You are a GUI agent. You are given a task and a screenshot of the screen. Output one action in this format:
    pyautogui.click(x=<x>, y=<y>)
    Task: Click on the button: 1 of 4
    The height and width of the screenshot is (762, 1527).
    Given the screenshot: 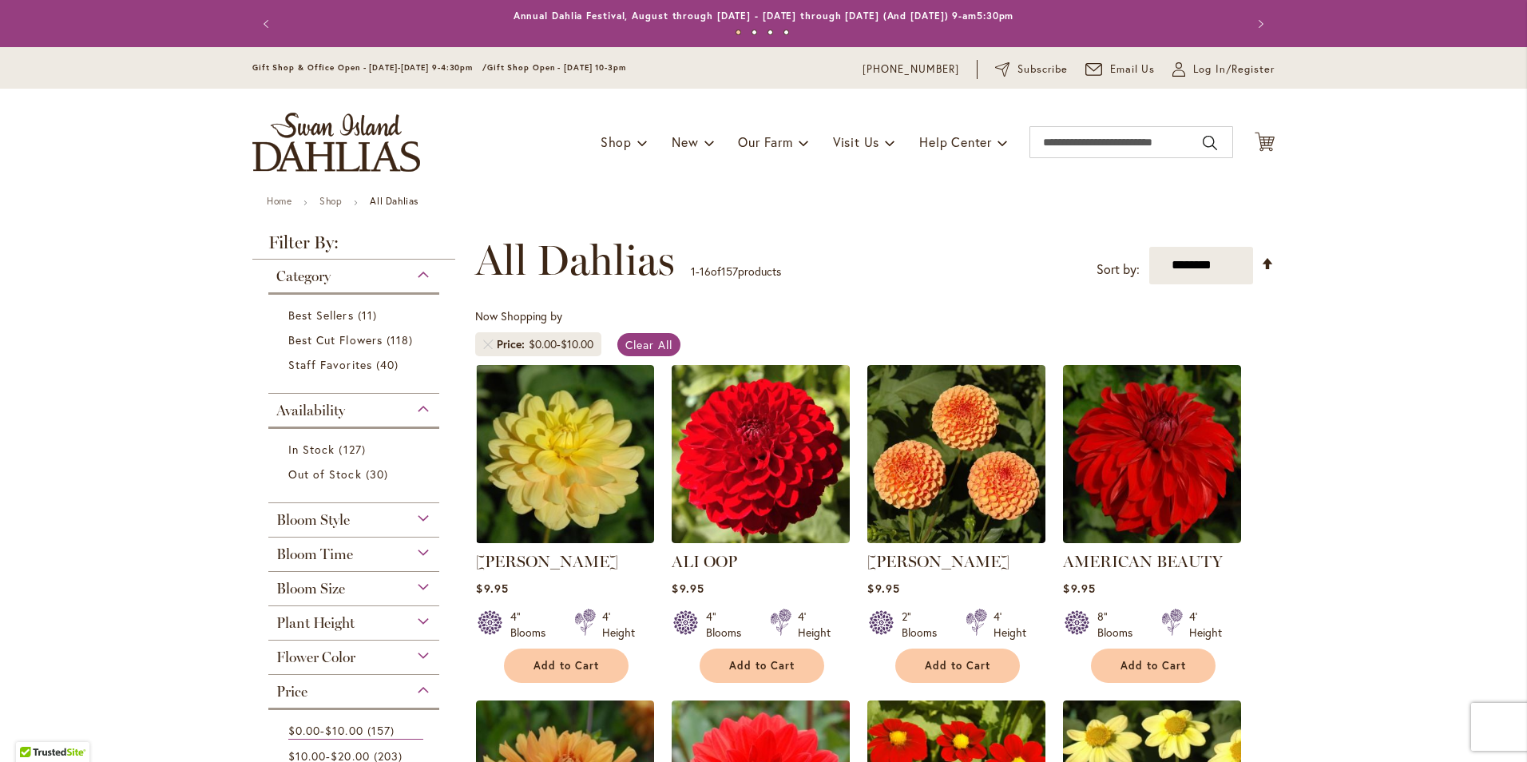 What is the action you would take?
    pyautogui.click(x=738, y=32)
    